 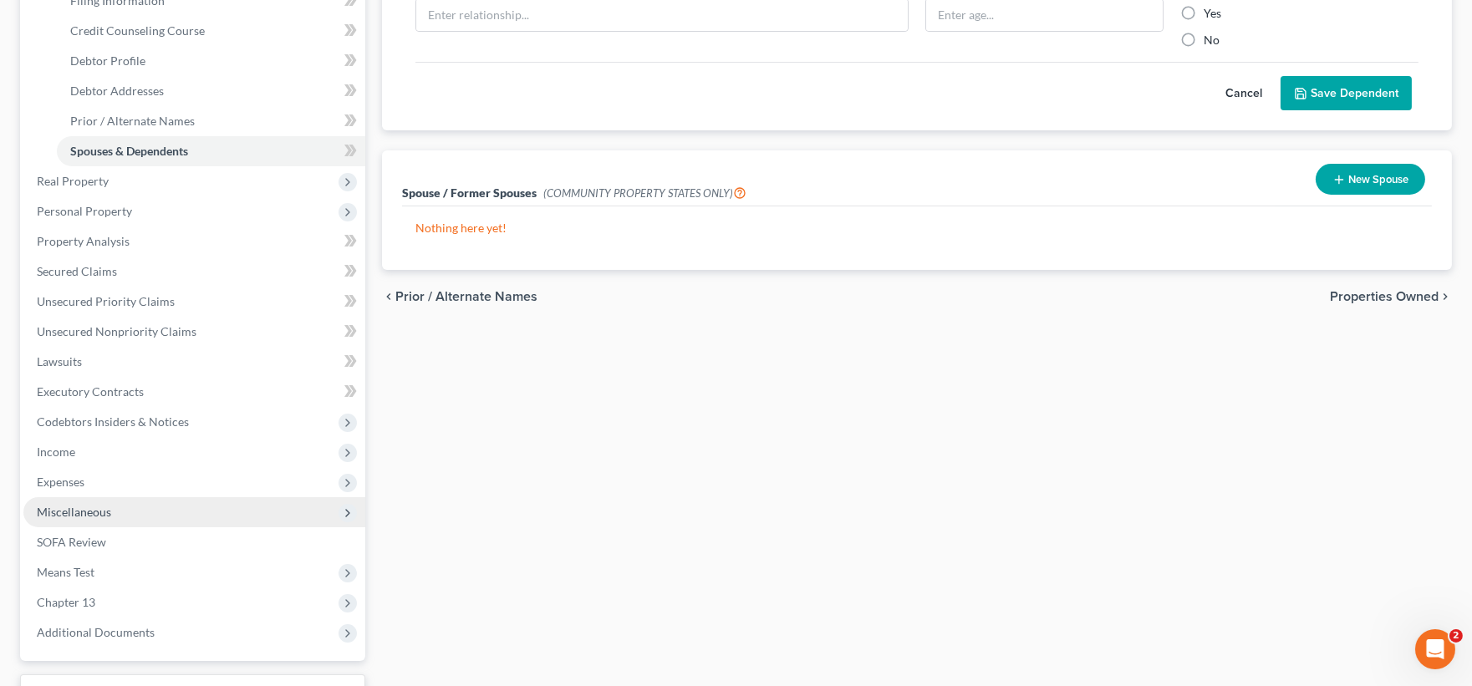 I want to click on a: Secured Claims, so click(x=194, y=272).